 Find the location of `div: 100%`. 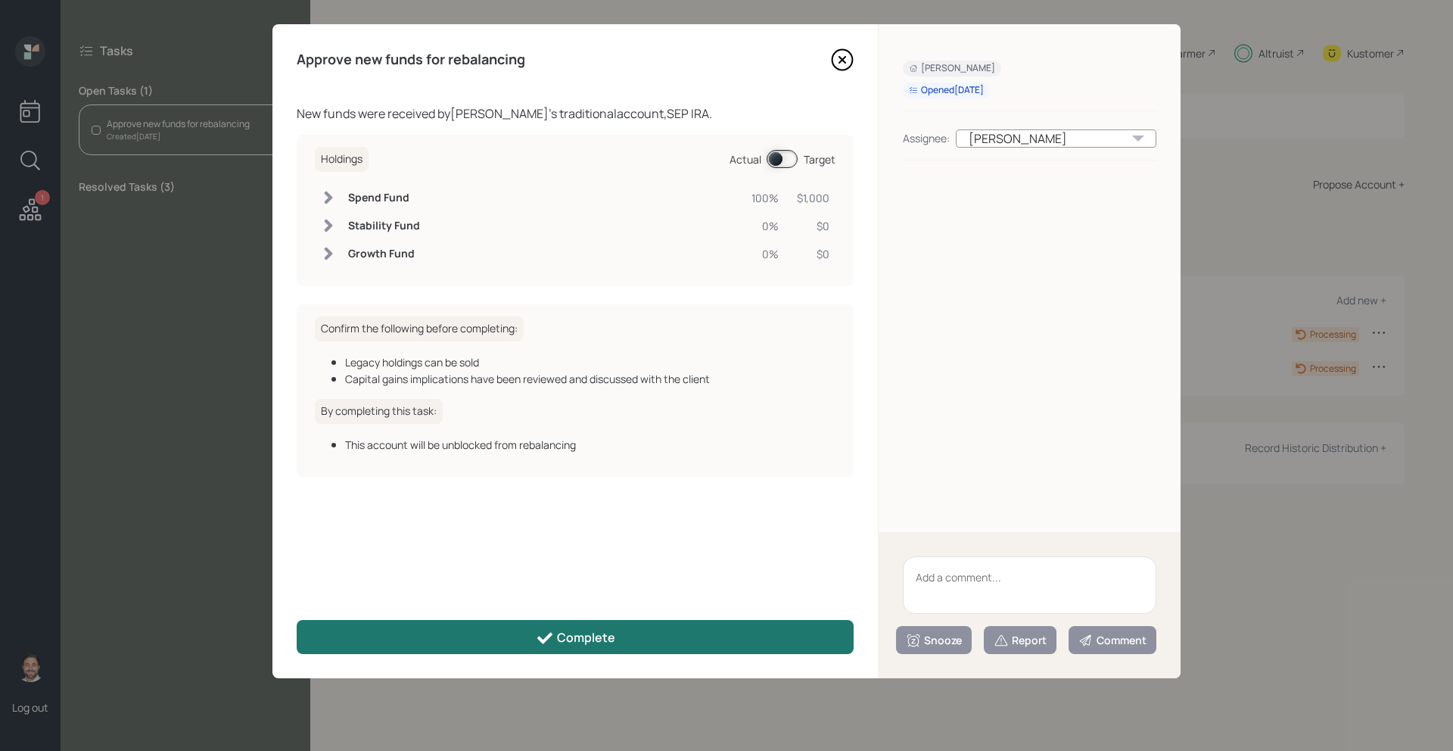

div: 100% is located at coordinates (765, 198).